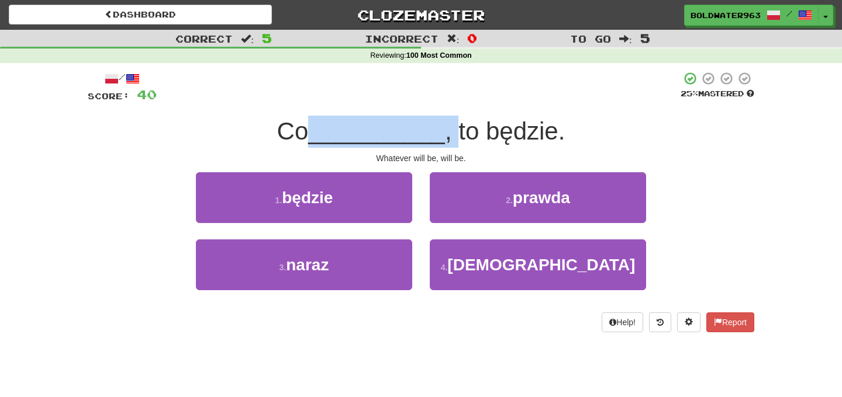 This screenshot has width=842, height=397. What do you see at coordinates (717, 94) in the screenshot?
I see `div: Mastered` at bounding box center [717, 94].